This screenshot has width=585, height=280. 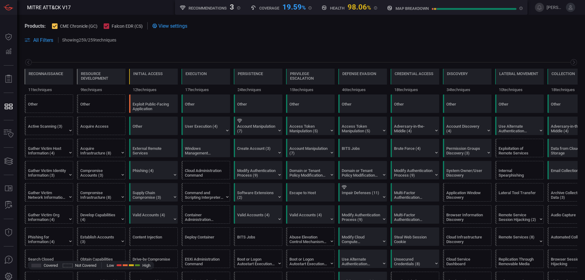 I want to click on div: T1010: Application Window Discovery (Not covered), so click(x=467, y=192).